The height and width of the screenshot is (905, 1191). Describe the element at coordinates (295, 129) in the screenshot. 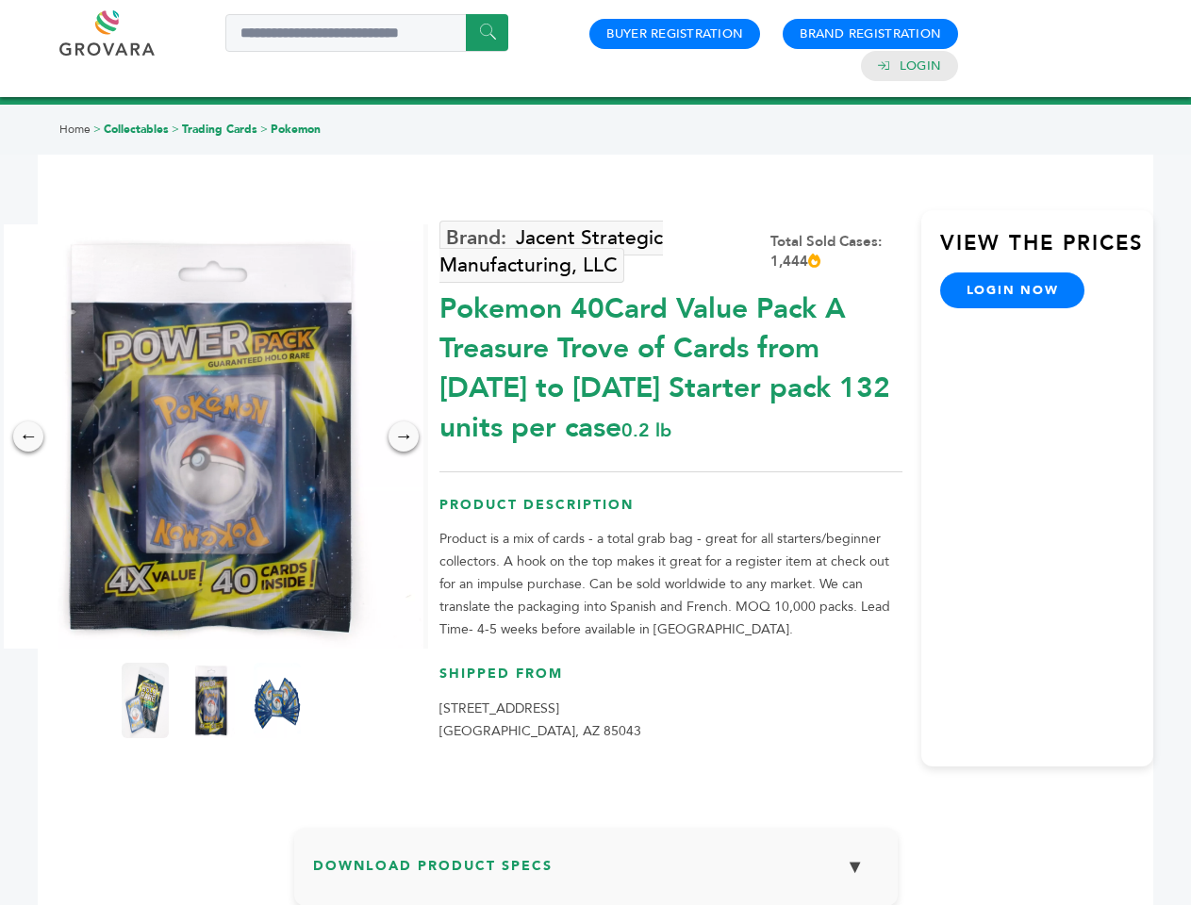

I see `a: Pokemon` at that location.